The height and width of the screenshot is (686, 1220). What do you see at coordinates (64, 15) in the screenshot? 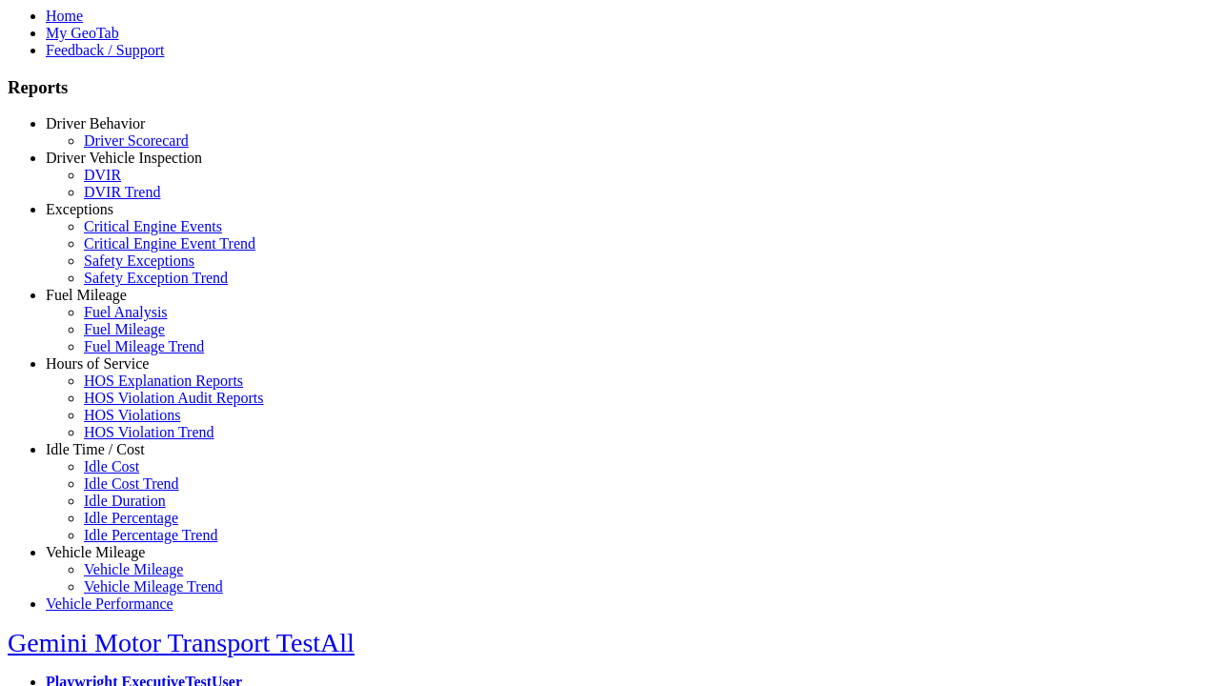
I see `a: Home` at bounding box center [64, 15].